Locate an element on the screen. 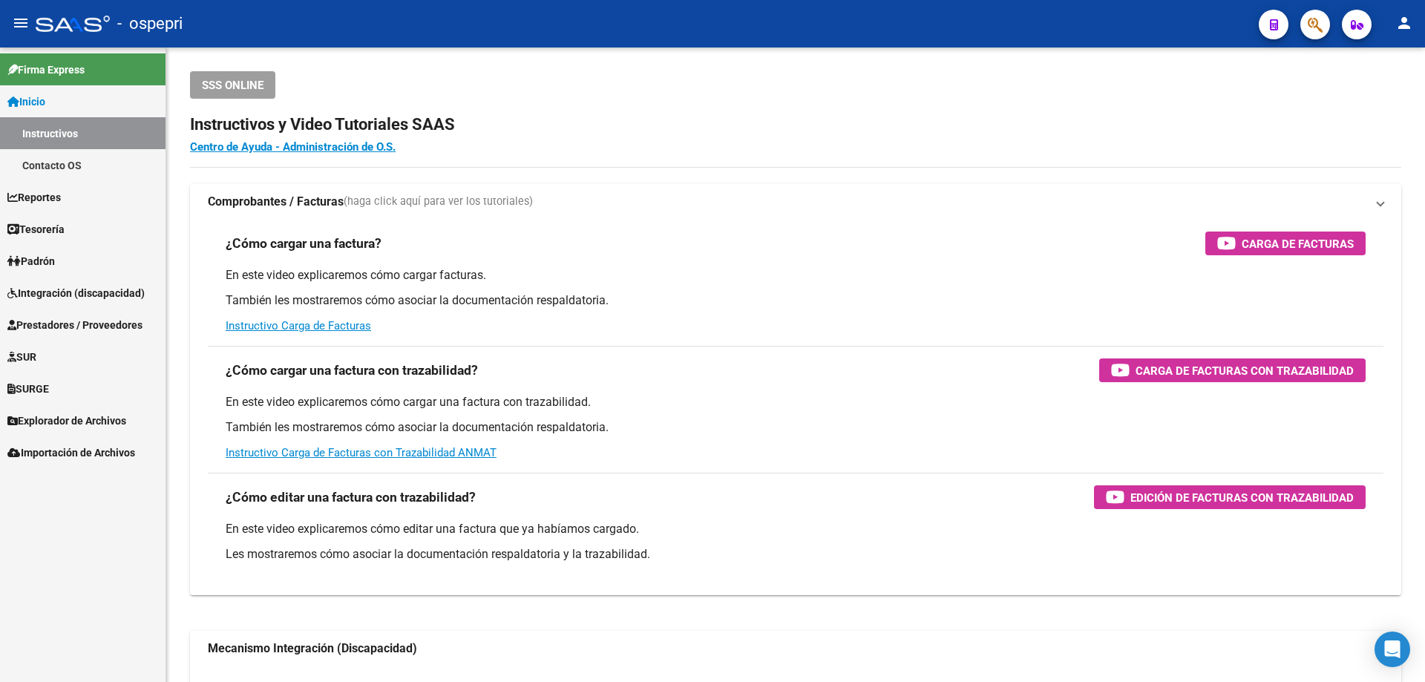  span: Tesorería is located at coordinates (36, 229).